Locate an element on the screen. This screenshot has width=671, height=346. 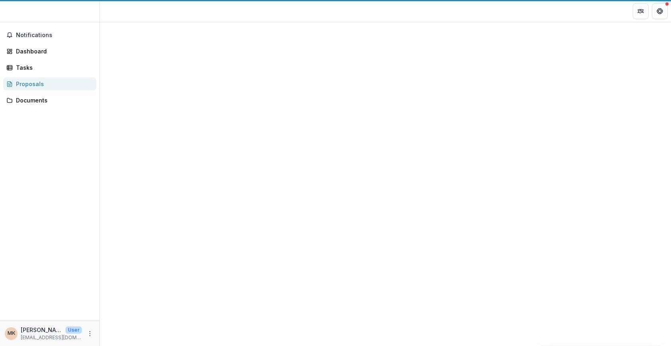
div: Proposals is located at coordinates (53, 84).